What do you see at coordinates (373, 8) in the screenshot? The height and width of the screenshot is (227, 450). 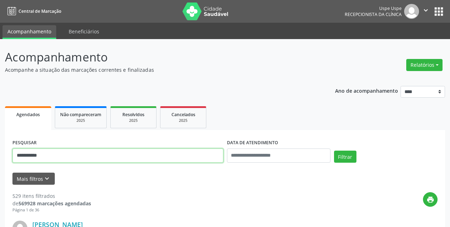 I see `div: Uspe Uspe` at bounding box center [373, 8].